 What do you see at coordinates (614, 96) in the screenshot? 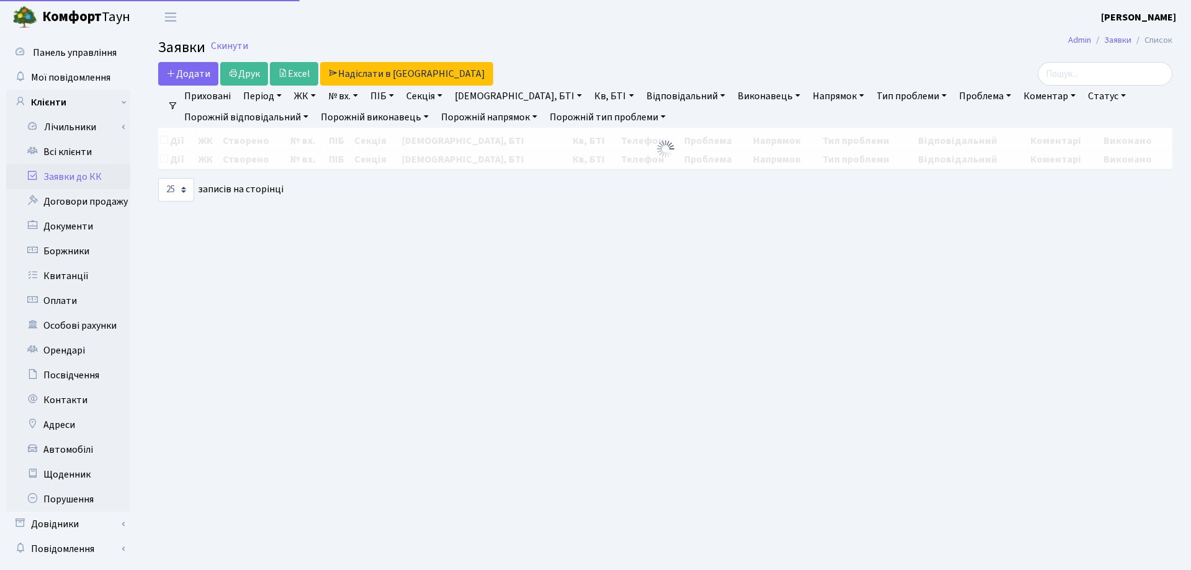
I see `a: Кв, БТІ` at bounding box center [614, 96].